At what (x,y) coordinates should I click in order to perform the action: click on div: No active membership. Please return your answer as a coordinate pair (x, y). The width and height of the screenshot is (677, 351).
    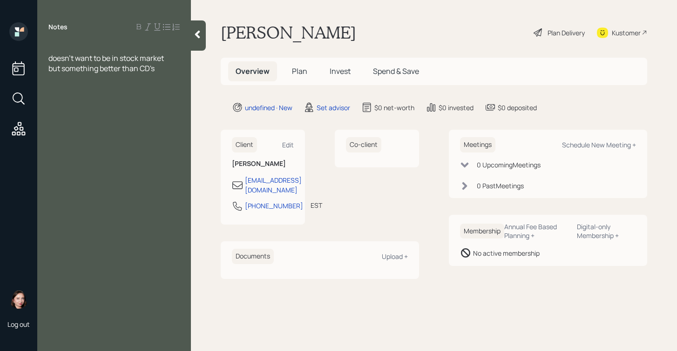
    Looking at the image, I should click on (506, 253).